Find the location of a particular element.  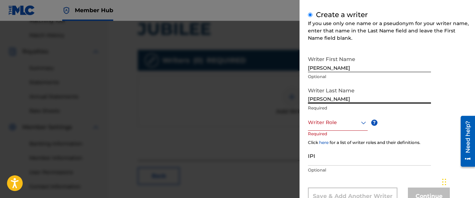

div: Click for a list of writer roles and their definitions. is located at coordinates (389, 143).